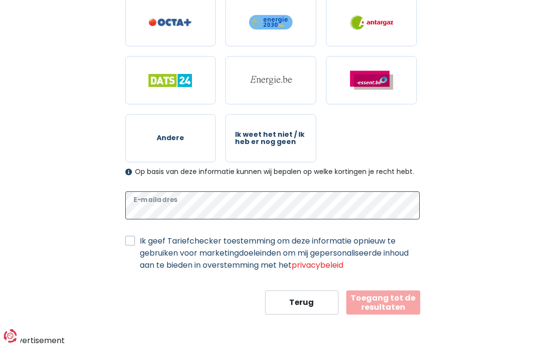 This screenshot has height=346, width=545. Describe the element at coordinates (273, 172) in the screenshot. I see `div: Op basis van deze informatie kunnen wij bepalen op welke kortingen je recht hebt.` at that location.